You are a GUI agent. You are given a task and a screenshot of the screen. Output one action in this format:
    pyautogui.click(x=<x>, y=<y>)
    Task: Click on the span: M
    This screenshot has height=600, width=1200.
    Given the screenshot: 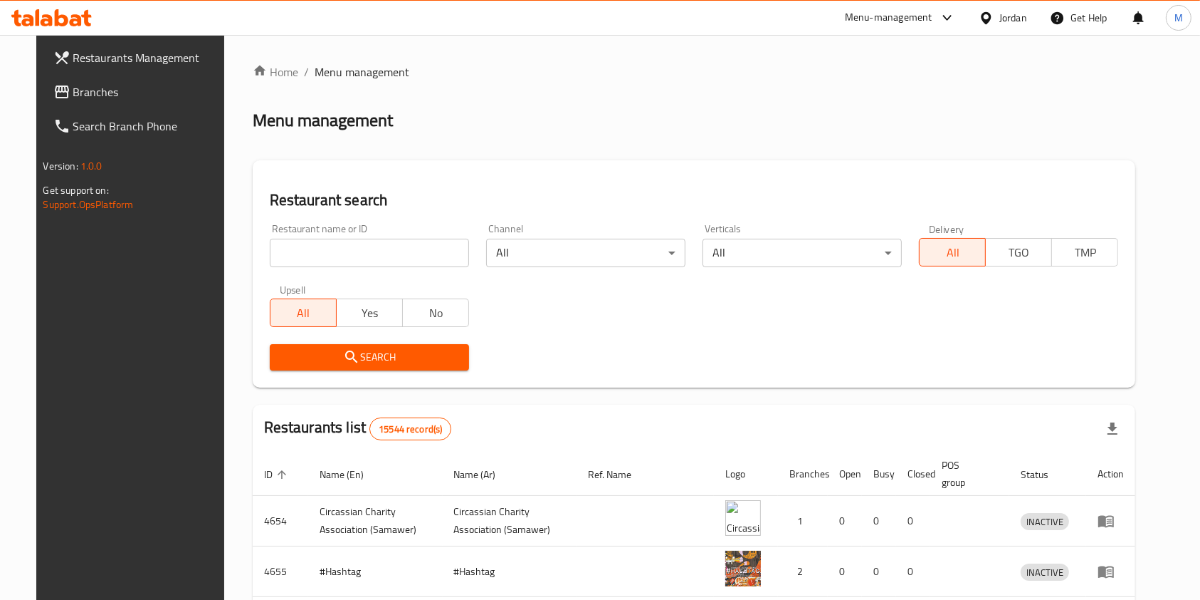 What is the action you would take?
    pyautogui.click(x=1179, y=18)
    